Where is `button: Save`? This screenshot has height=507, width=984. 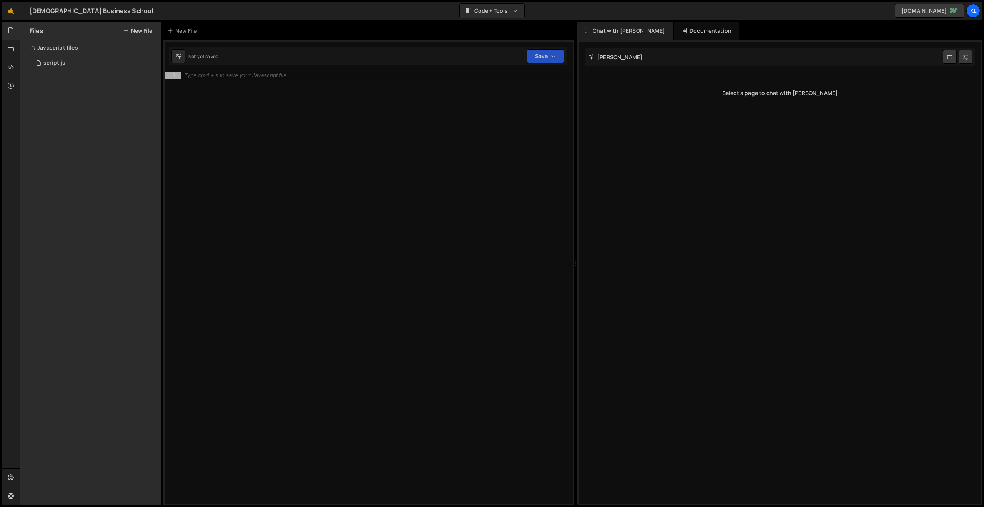 button: Save is located at coordinates (545, 56).